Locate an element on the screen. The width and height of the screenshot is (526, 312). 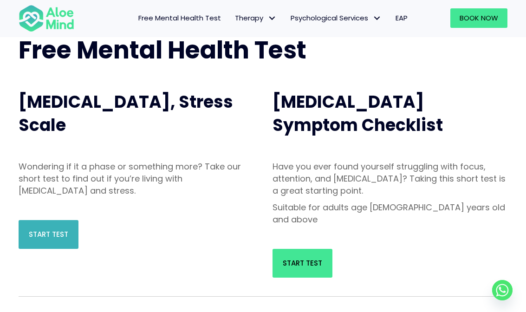
a: Psychological ServicesPsychological Services: submenu is located at coordinates (336, 18).